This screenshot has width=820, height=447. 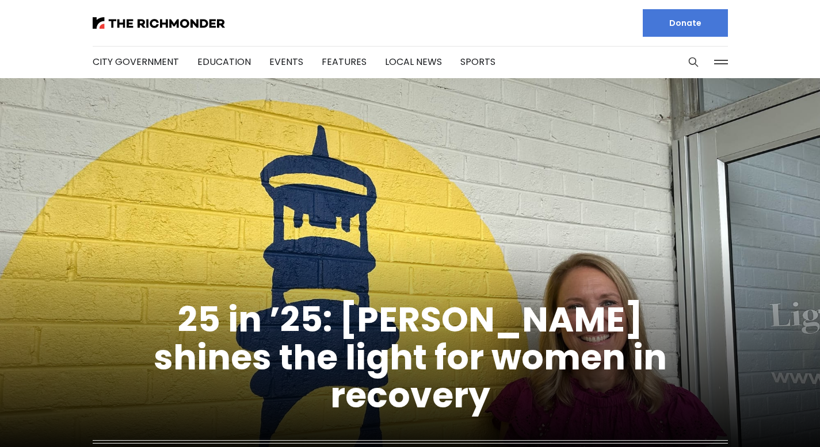 I want to click on a: Sports, so click(x=477, y=62).